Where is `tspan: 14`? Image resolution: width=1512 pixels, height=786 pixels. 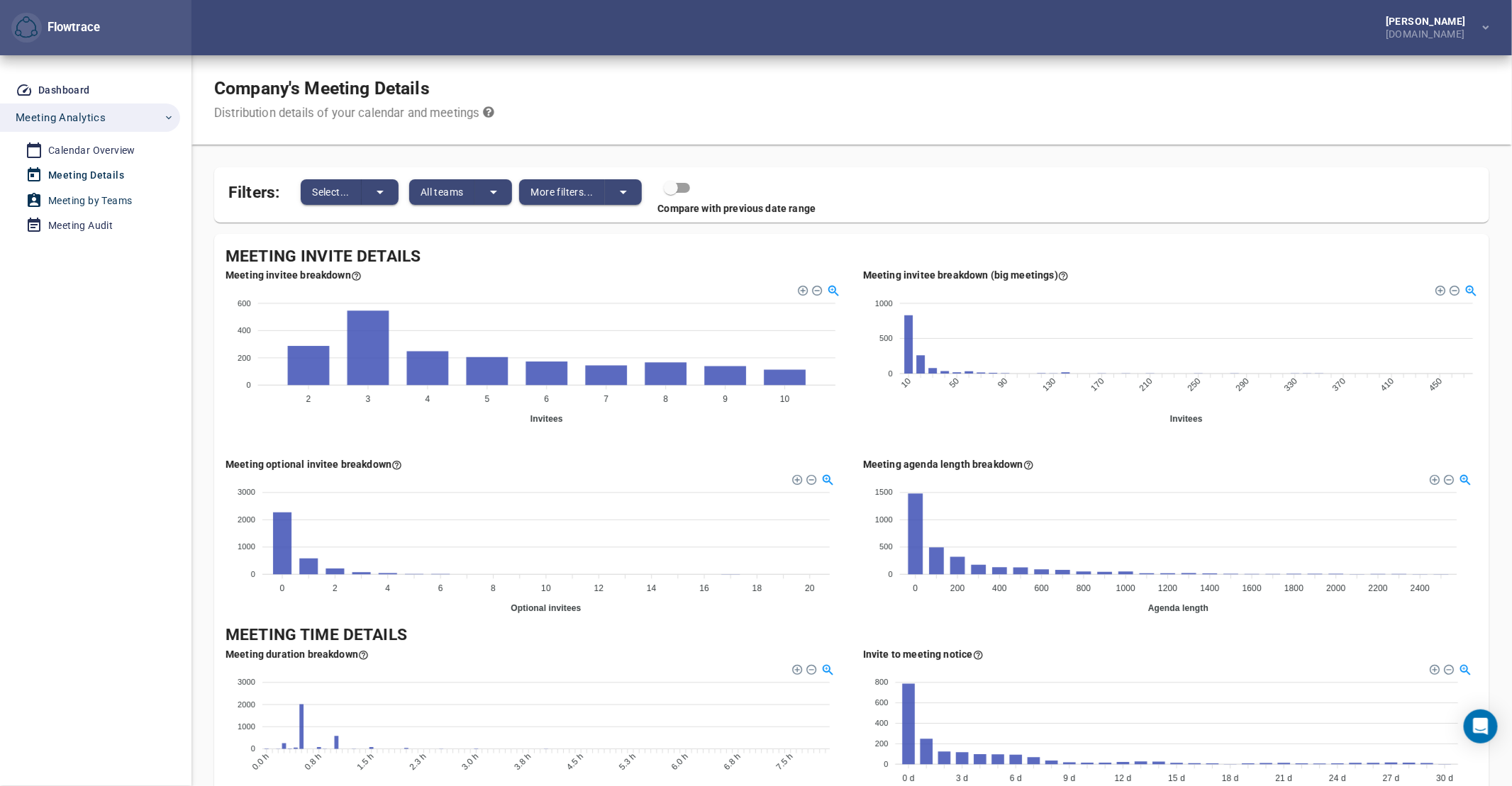 tspan: 14 is located at coordinates (652, 589).